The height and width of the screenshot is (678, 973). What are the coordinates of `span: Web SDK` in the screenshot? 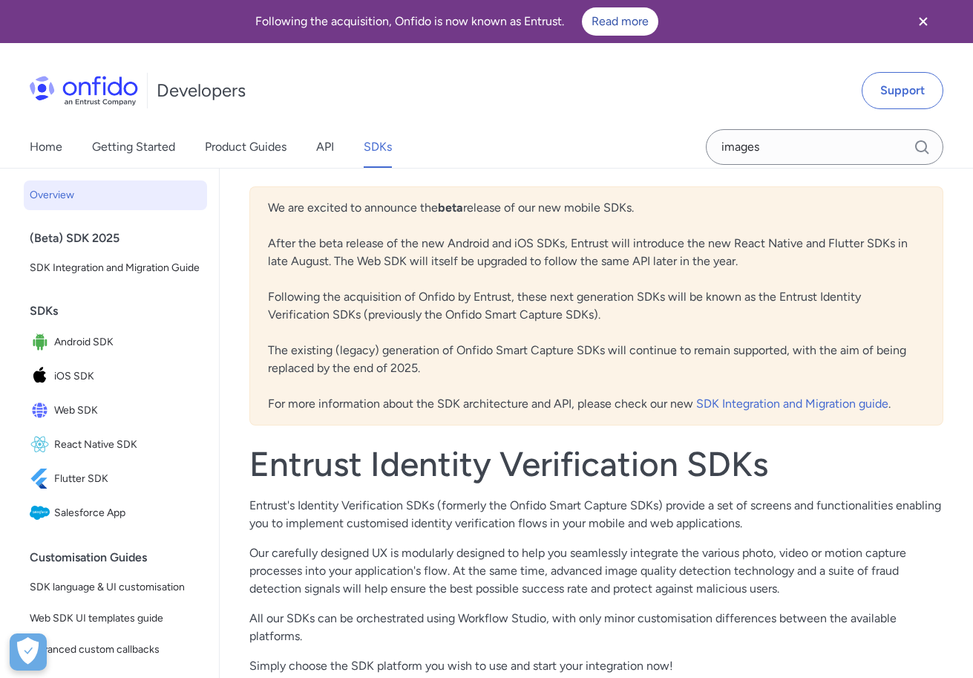 It's located at (128, 410).